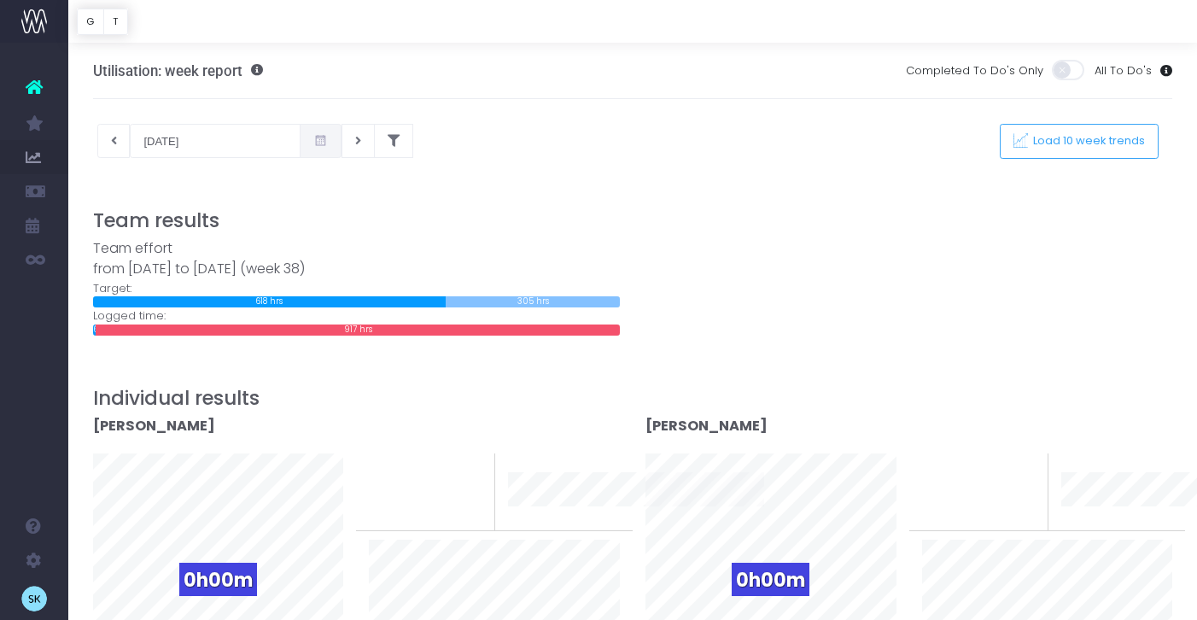 The image size is (1197, 620). Describe the element at coordinates (1122, 71) in the screenshot. I see `span: All To Do's` at that location.